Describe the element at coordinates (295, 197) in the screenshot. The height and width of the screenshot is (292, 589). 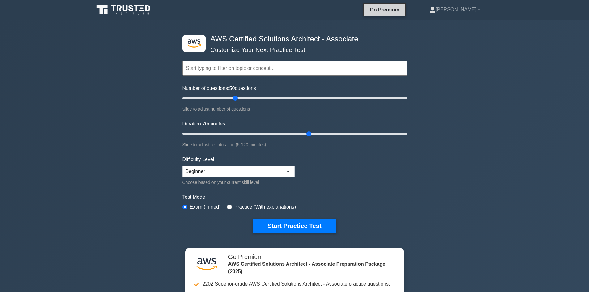
I see `label: Test Mode` at that location.